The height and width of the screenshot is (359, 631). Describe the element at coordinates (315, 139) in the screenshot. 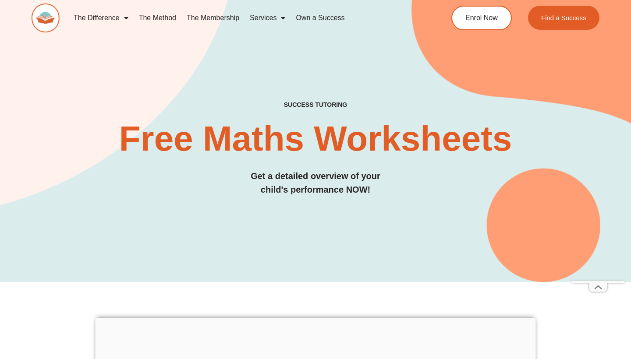

I see `h2: Free Maths Worksheets​` at that location.